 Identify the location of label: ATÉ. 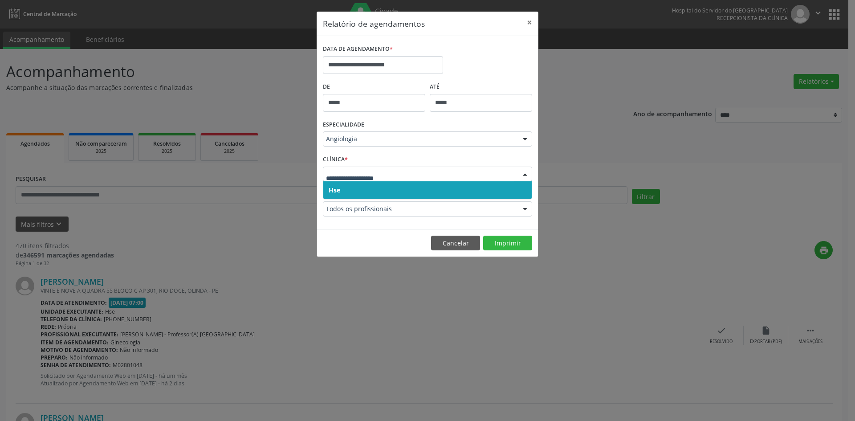
(481, 87).